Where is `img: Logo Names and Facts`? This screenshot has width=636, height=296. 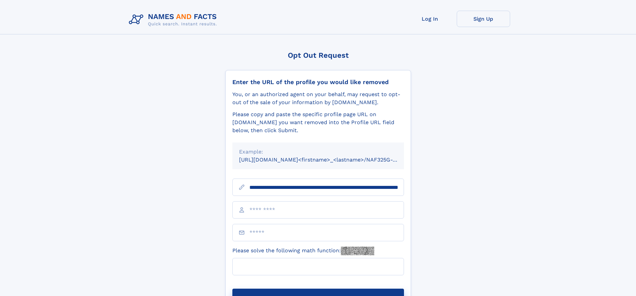
img: Logo Names and Facts is located at coordinates (174, 20).